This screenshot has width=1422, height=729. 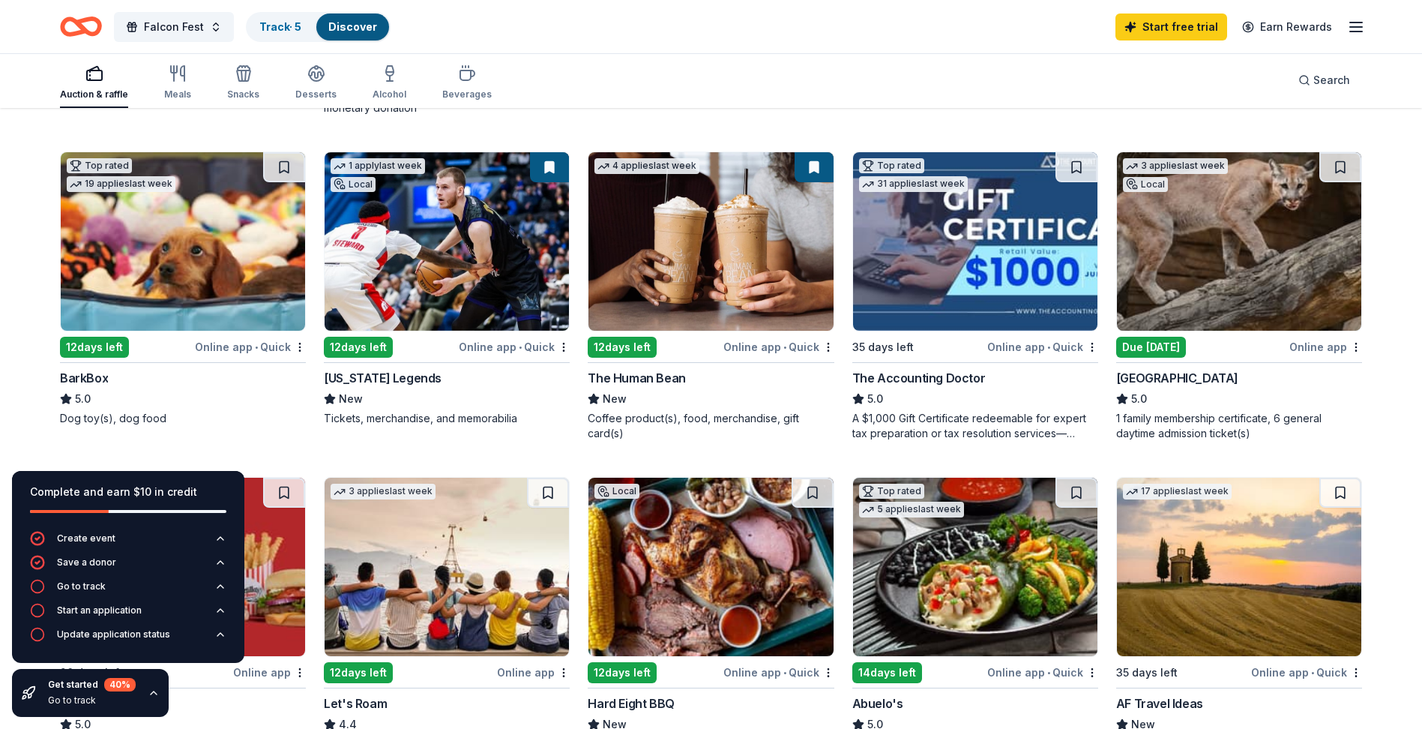 I want to click on a: Track· 5, so click(x=280, y=26).